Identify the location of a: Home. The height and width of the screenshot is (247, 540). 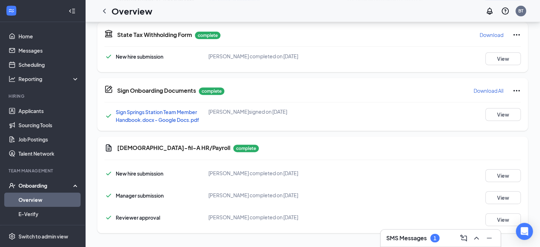
(49, 36).